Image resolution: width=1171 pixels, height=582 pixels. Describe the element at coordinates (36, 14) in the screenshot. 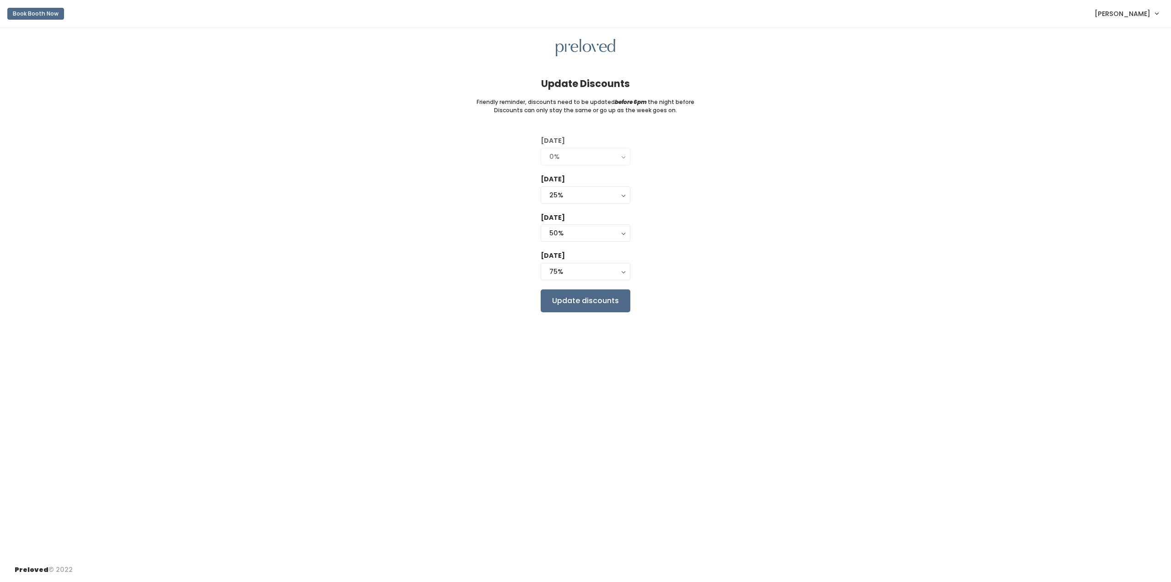

I see `a: Book Booth Now` at that location.